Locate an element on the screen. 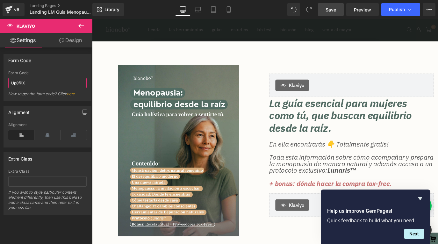  button: More is located at coordinates (429, 10).